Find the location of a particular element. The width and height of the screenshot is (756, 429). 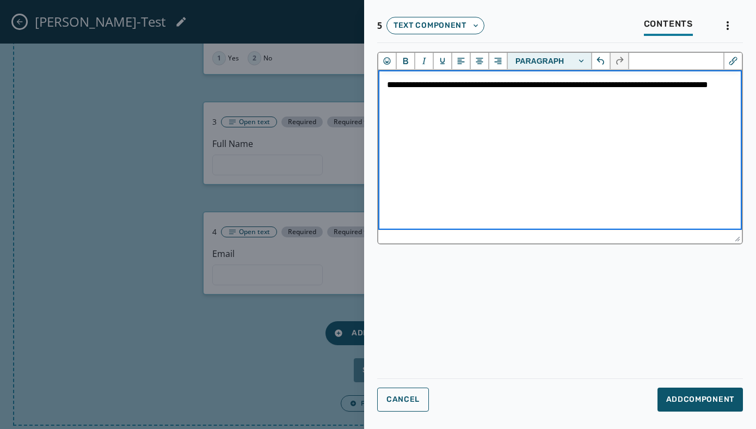

button: Block Paragraph is located at coordinates (550, 61).